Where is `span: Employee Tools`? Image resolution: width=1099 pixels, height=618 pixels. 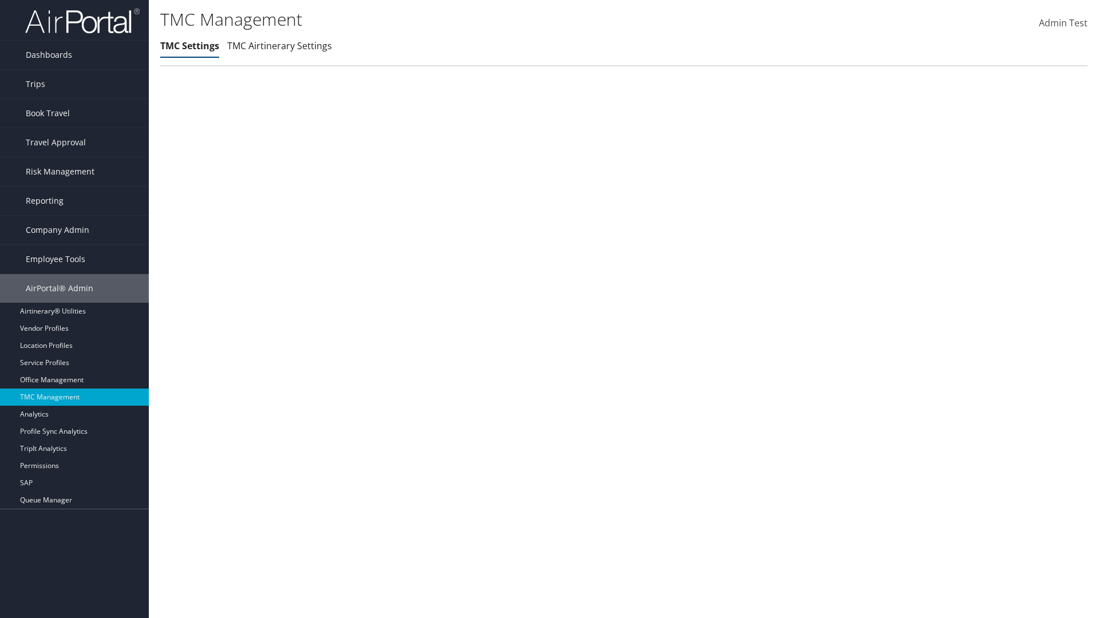 span: Employee Tools is located at coordinates (55, 259).